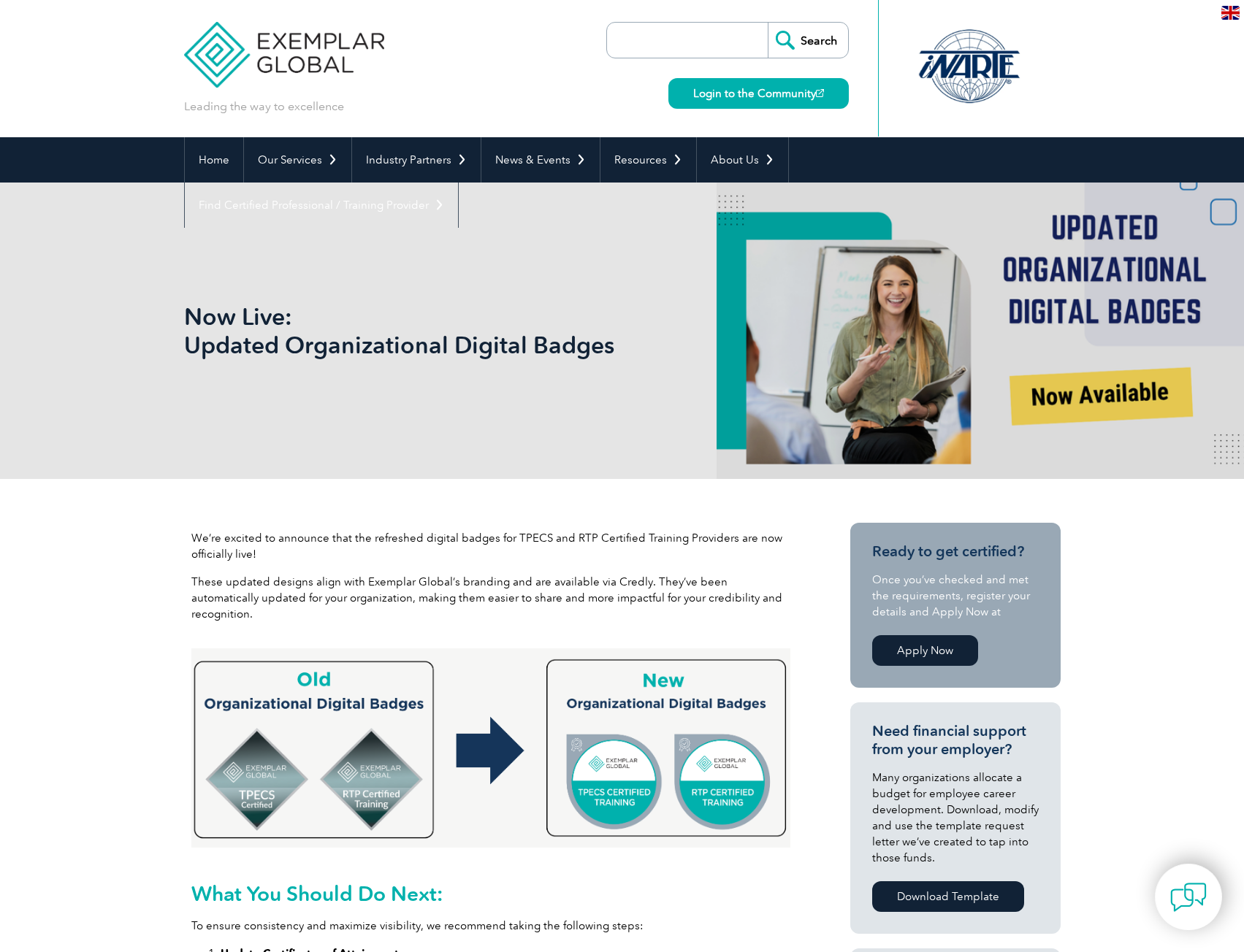 The height and width of the screenshot is (952, 1244). I want to click on p: To ensure consistency and maximize visibility, we recommend taking the following steps:, so click(490, 925).